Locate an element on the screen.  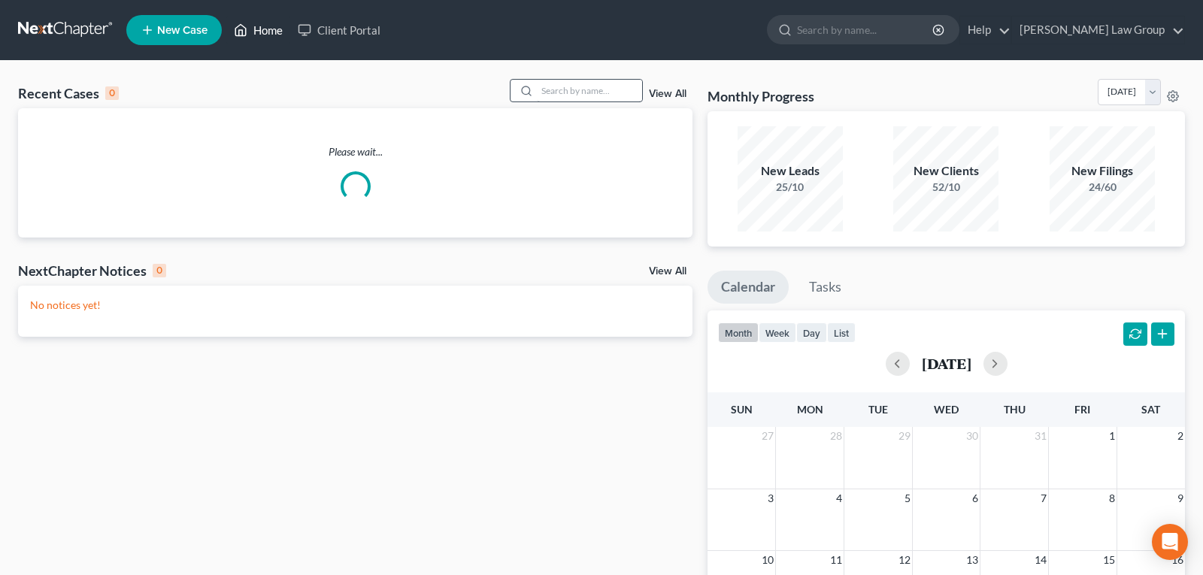
span: 31 is located at coordinates (1041, 436).